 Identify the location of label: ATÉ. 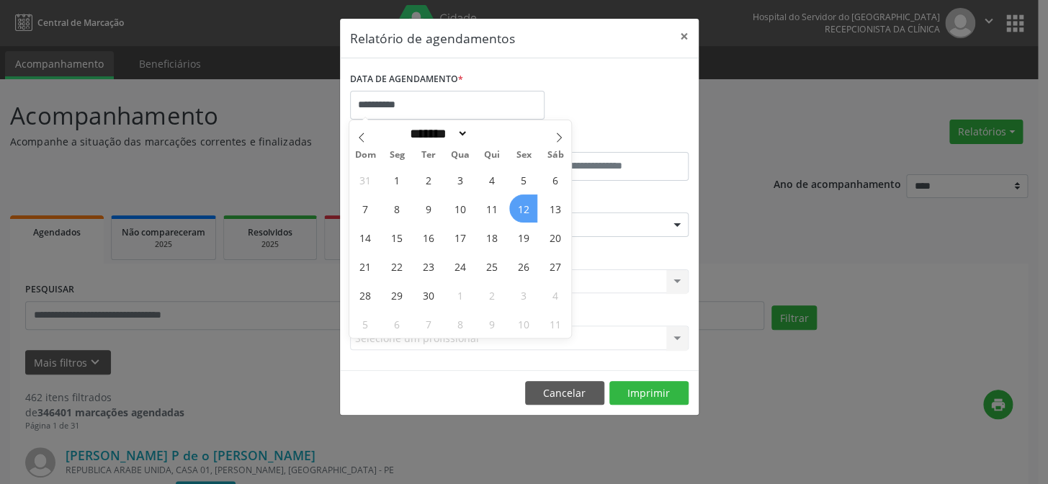
(606, 141).